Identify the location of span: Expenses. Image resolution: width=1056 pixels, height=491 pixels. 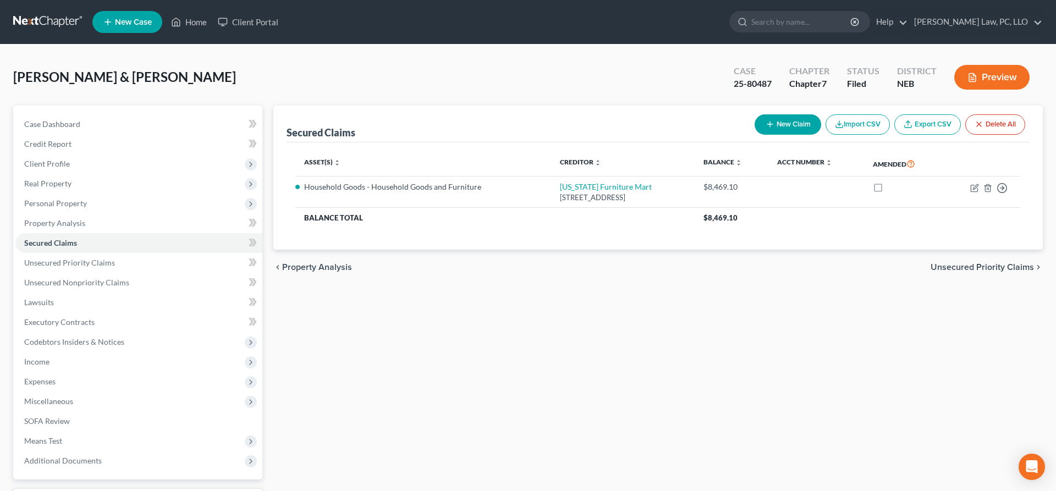
(40, 381).